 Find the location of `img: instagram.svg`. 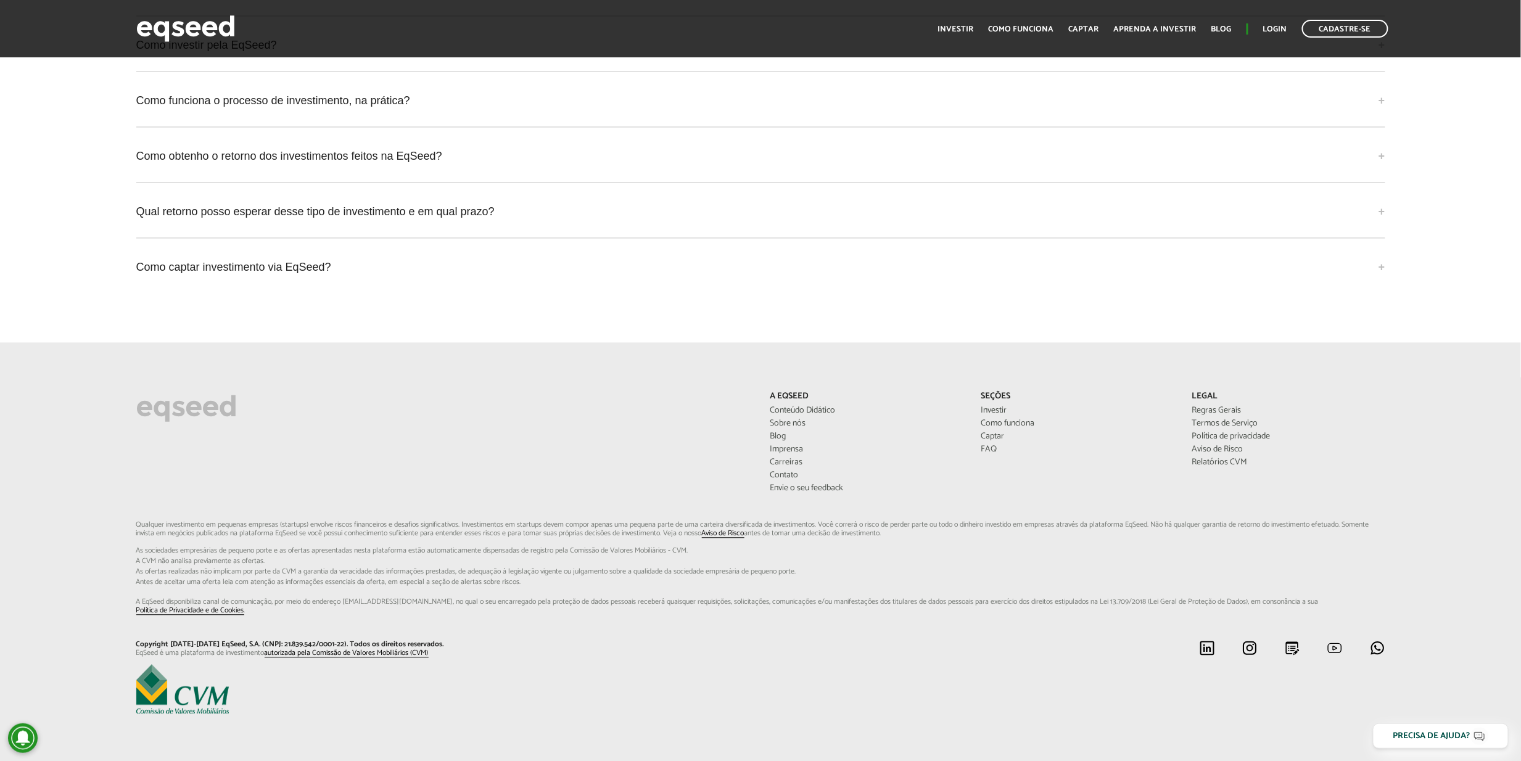

img: instagram.svg is located at coordinates (1250, 648).